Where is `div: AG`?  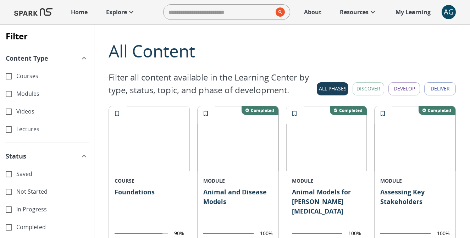 div: AG is located at coordinates (448, 12).